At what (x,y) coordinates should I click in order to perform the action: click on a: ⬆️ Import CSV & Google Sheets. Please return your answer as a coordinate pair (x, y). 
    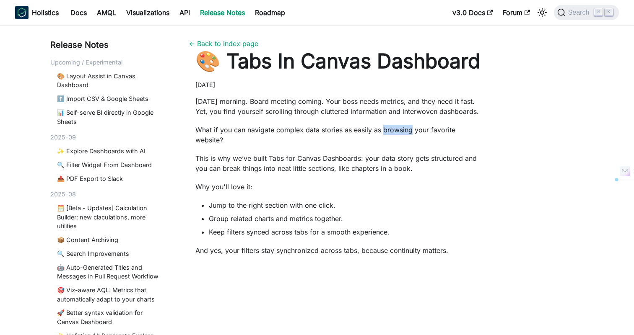
    Looking at the image, I should click on (111, 99).